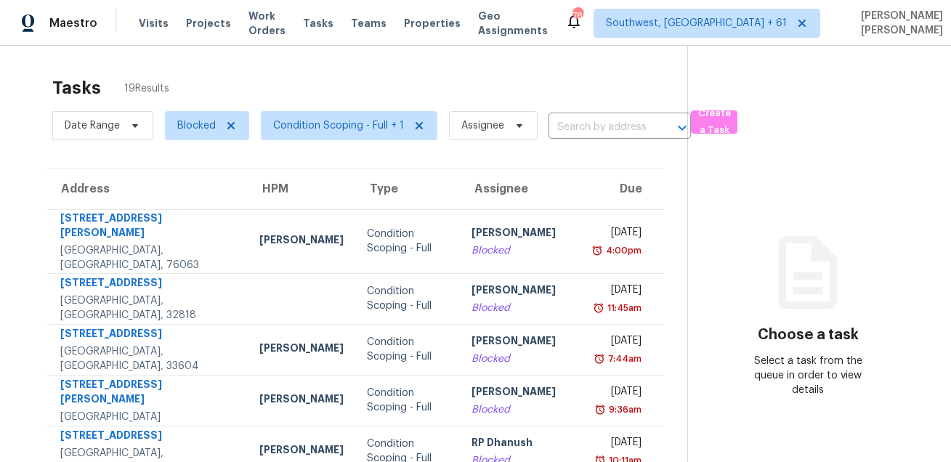 Image resolution: width=951 pixels, height=462 pixels. What do you see at coordinates (73, 23) in the screenshot?
I see `span: Maestro` at bounding box center [73, 23].